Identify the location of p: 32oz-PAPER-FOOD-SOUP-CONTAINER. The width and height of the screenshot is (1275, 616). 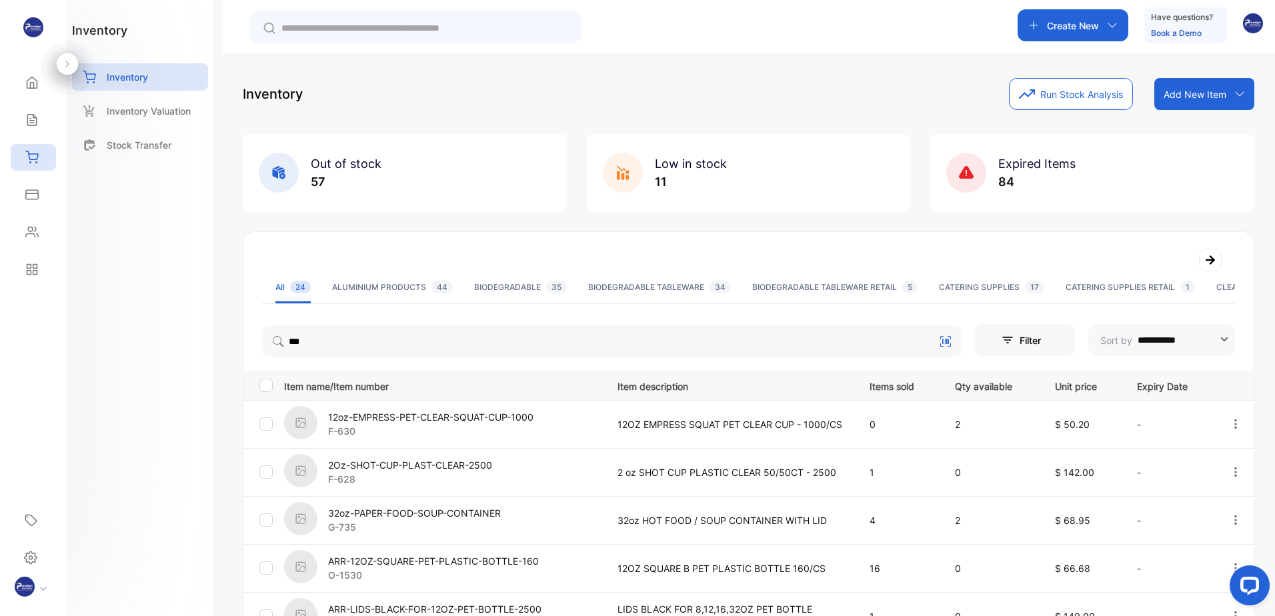
(414, 513).